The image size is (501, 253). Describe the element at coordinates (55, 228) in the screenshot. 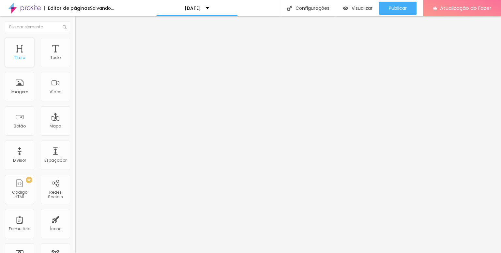

I see `font: Ícone` at that location.